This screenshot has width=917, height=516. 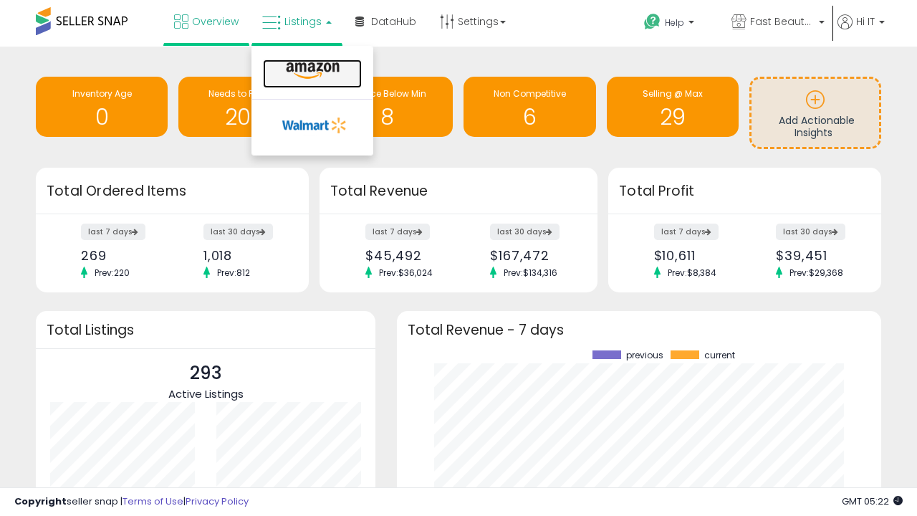 I want to click on span: Inventory Age, so click(x=102, y=93).